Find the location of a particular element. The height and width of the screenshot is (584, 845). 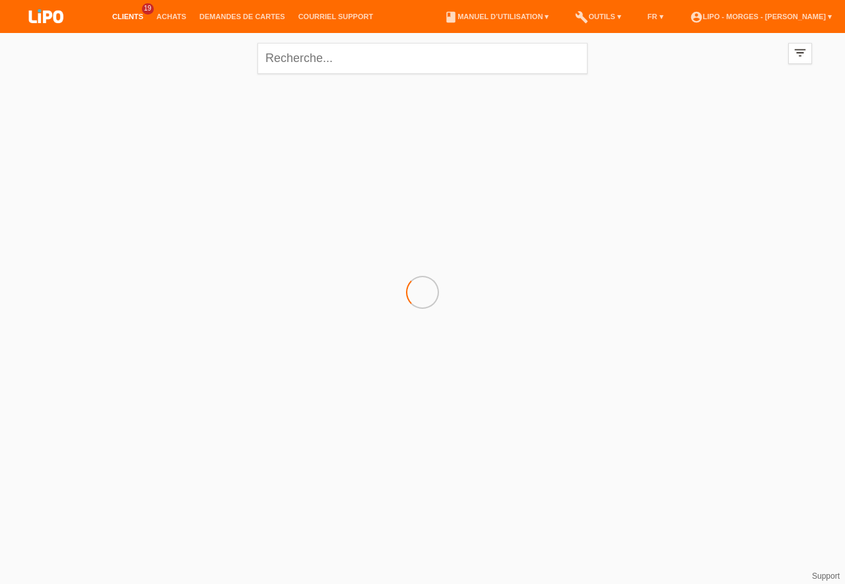

a: FR ▾ is located at coordinates (656, 17).